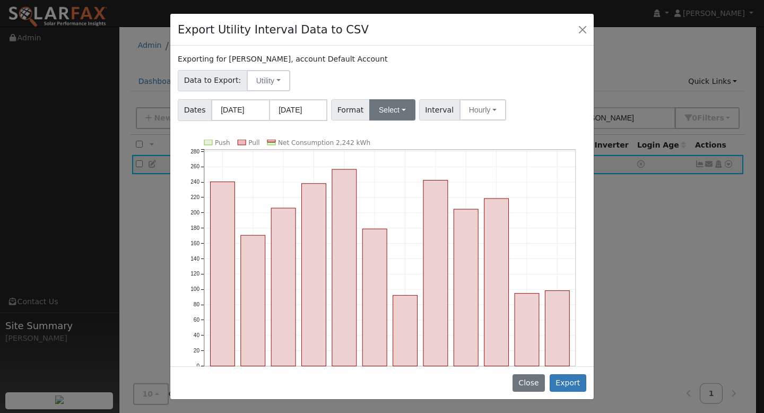 Image resolution: width=764 pixels, height=413 pixels. Describe the element at coordinates (195, 258) in the screenshot. I see `text: 140` at that location.